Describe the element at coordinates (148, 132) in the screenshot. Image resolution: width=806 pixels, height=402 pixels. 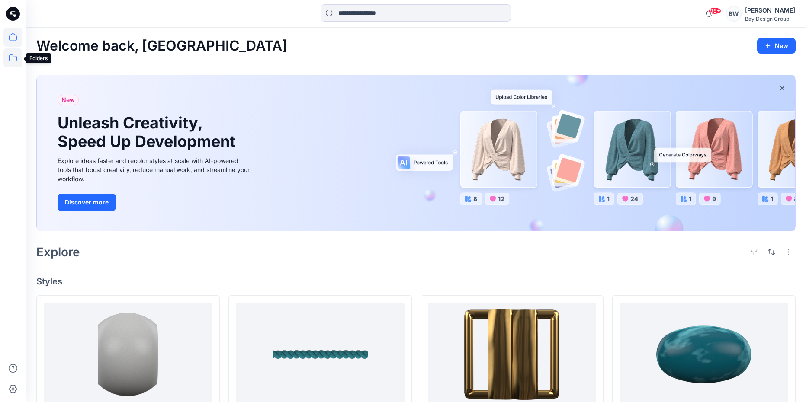
I see `h1: Unleash Creativity, Speed Up Development` at that location.